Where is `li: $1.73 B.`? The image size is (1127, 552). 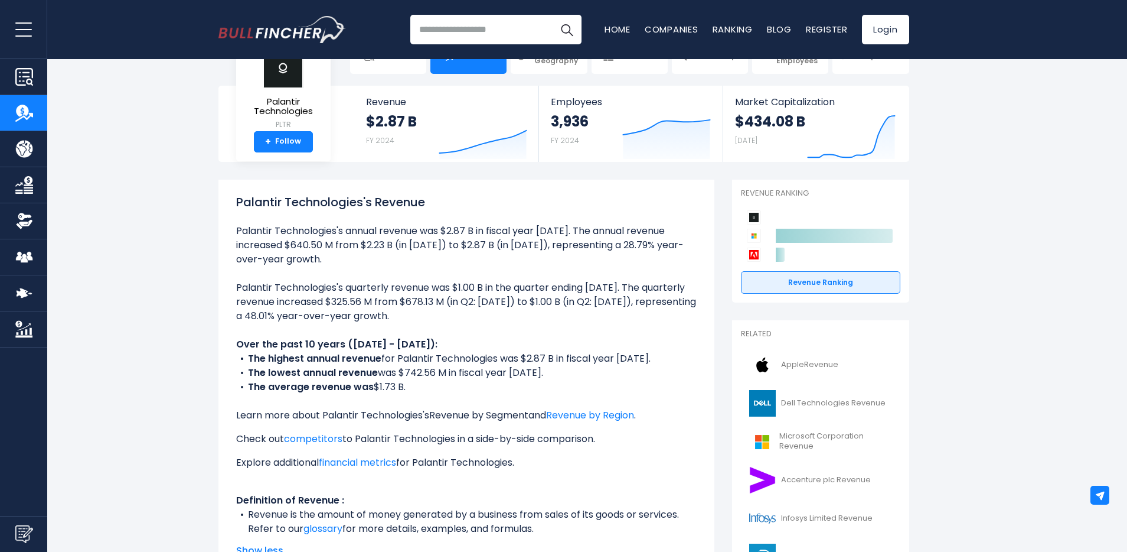
li: $1.73 B. is located at coordinates (466, 387).